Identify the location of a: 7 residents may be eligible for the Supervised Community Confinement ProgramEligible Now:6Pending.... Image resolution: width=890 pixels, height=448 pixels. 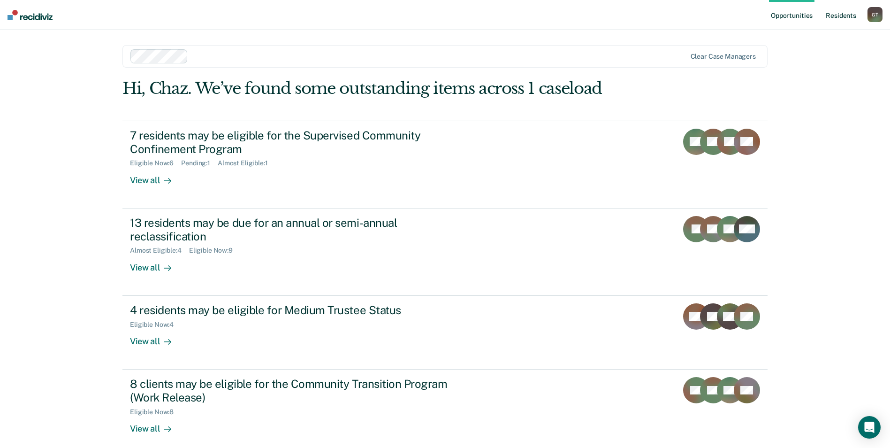
(445, 164).